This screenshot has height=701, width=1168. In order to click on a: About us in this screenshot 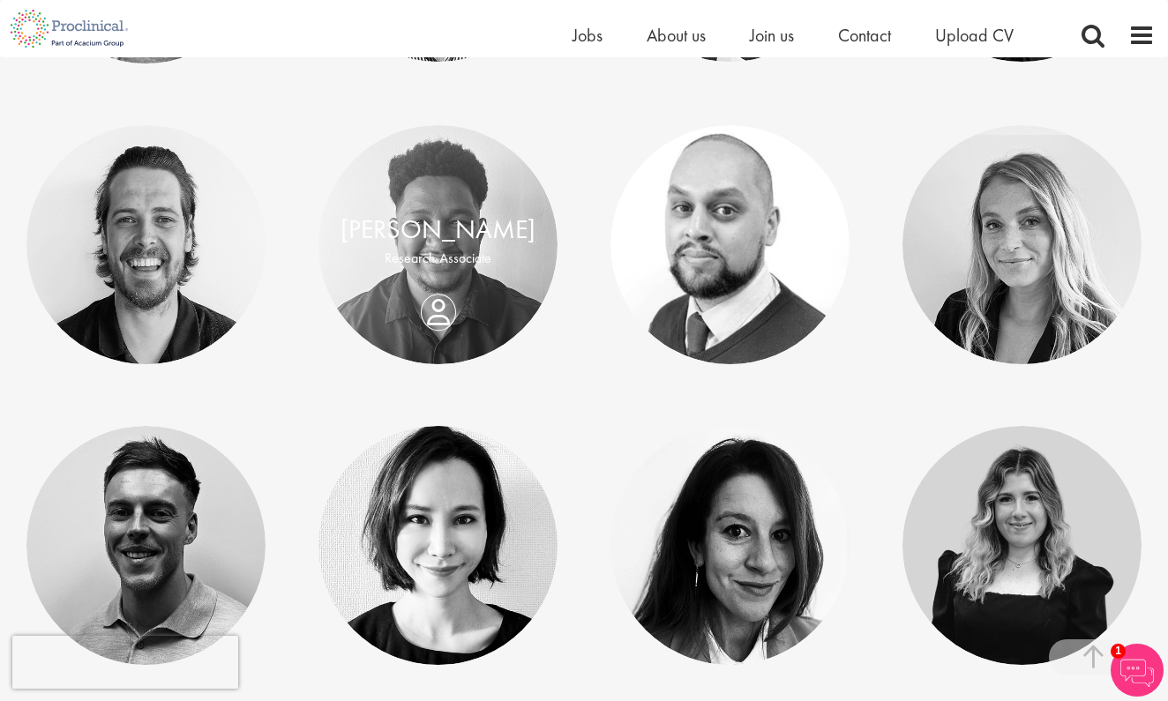, I will do `click(676, 35)`.